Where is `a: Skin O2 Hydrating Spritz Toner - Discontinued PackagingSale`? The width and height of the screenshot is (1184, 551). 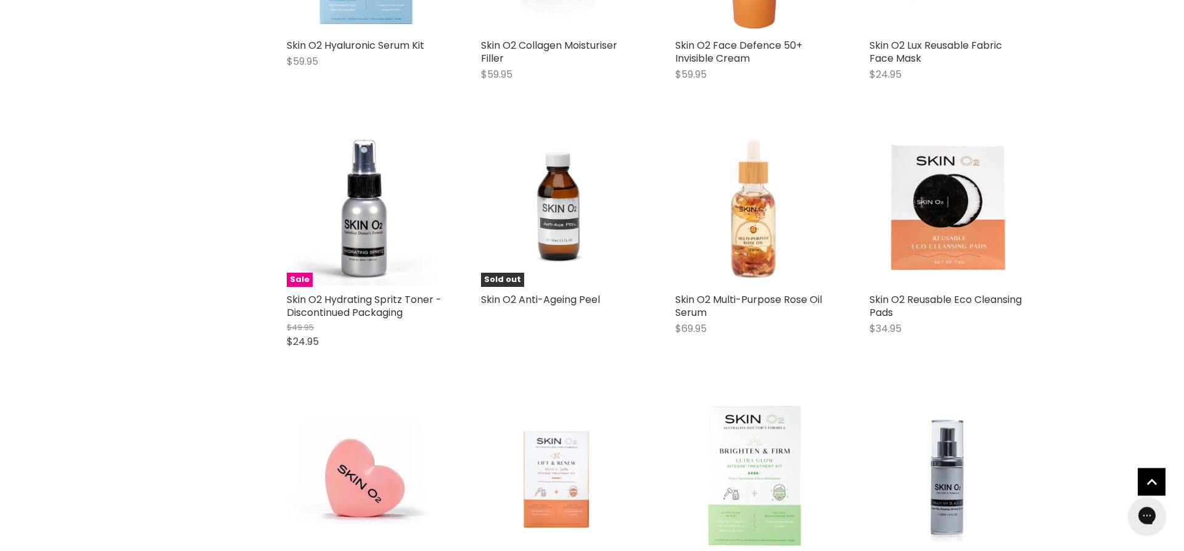
a: Skin O2 Hydrating Spritz Toner - Discontinued PackagingSale is located at coordinates (365, 208).